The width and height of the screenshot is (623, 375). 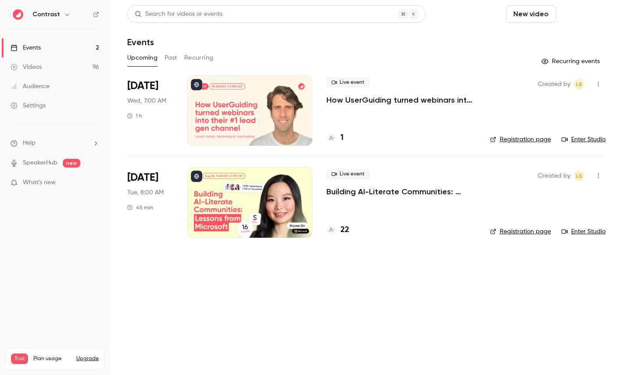 I want to click on button: Recurring events, so click(x=571, y=61).